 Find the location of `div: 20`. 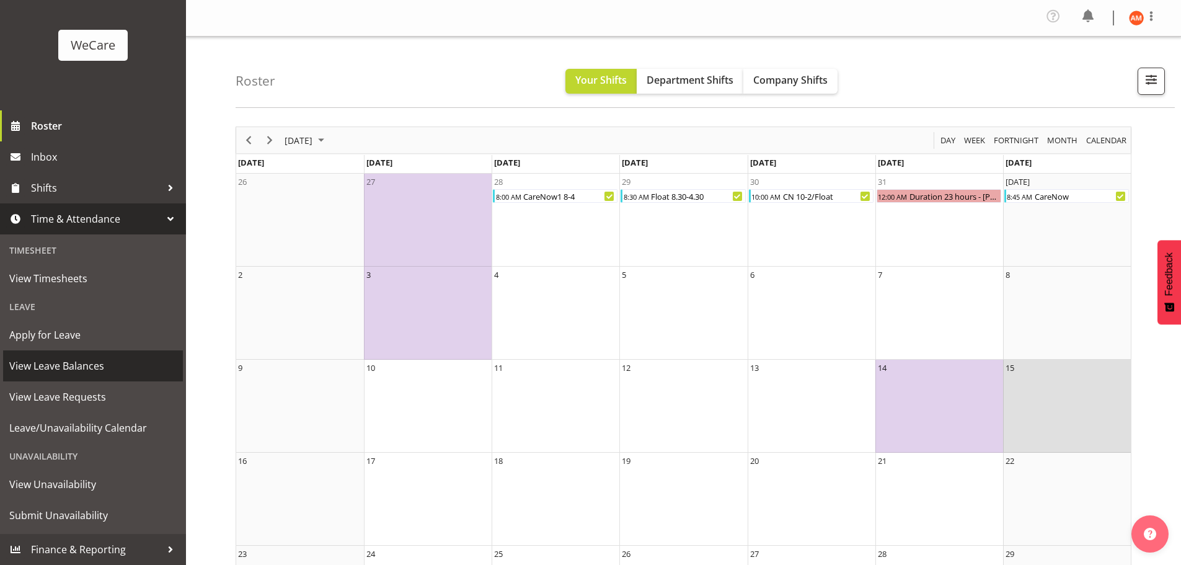

div: 20 is located at coordinates (755, 461).